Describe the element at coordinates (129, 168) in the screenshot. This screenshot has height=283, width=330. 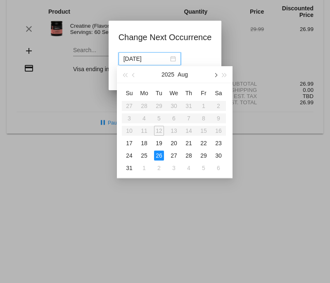
I see `div: 31` at that location.